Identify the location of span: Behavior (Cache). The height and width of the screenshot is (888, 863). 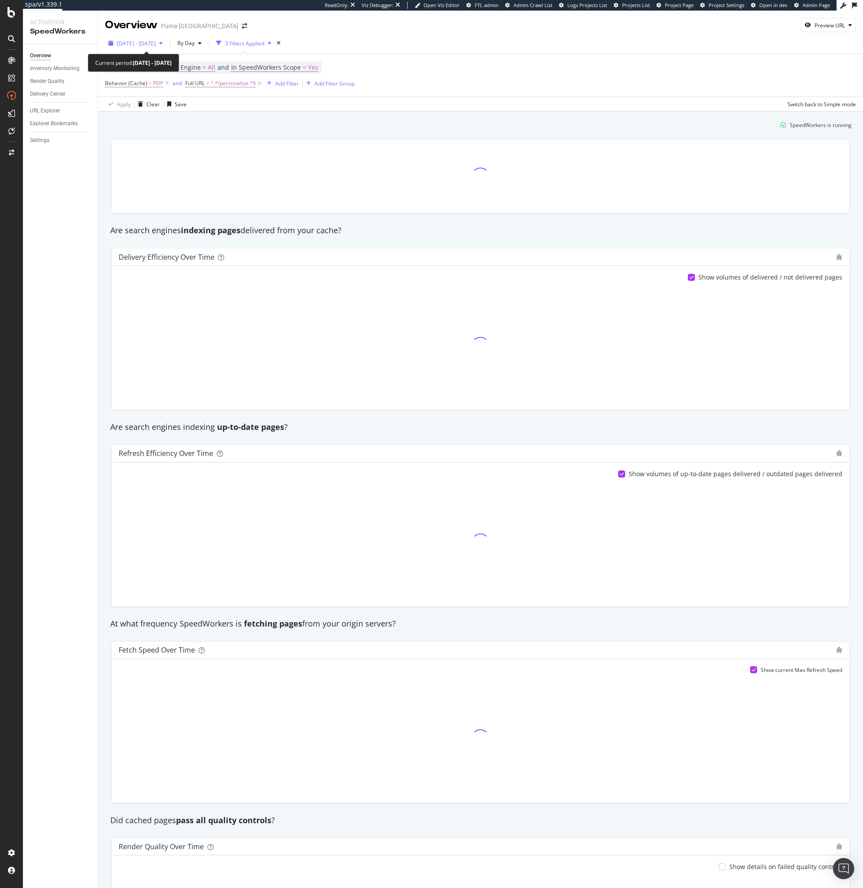
(126, 83).